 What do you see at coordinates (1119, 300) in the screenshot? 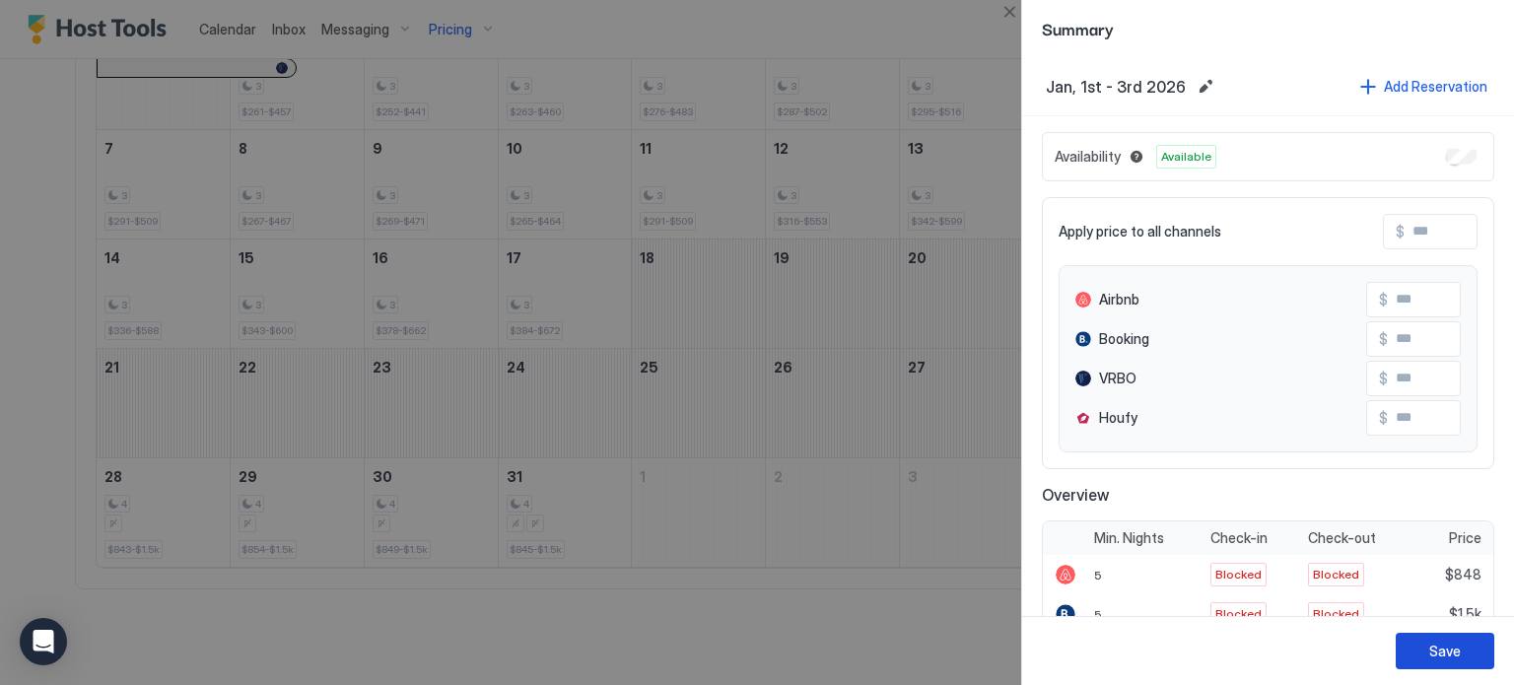
I see `span: Airbnb` at bounding box center [1119, 300].